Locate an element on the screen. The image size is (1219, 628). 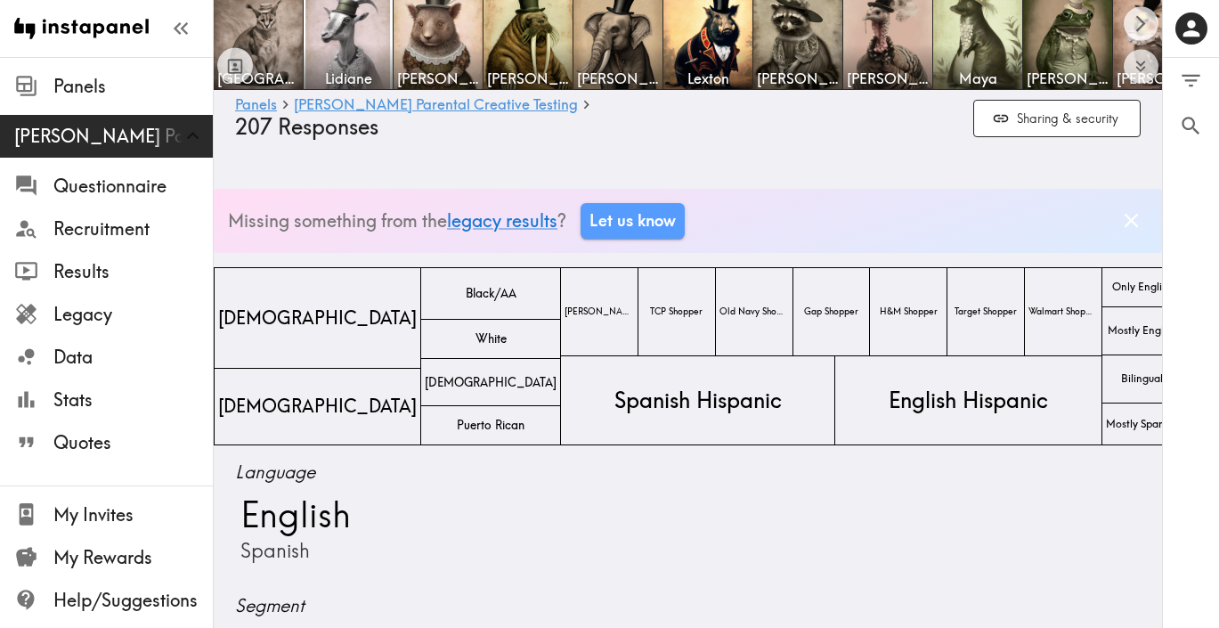
span: English is located at coordinates (293, 515).